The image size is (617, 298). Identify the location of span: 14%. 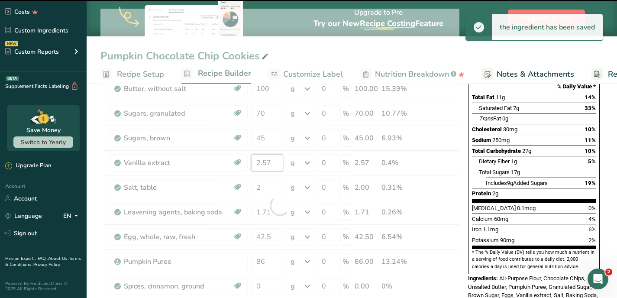
(590, 97).